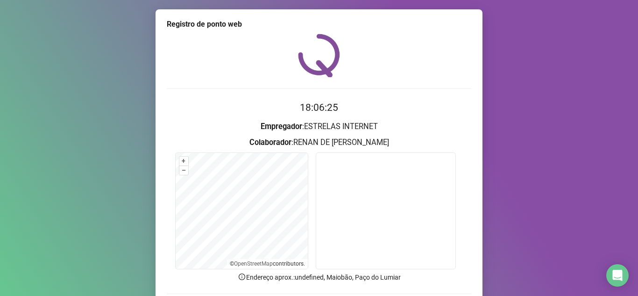  What do you see at coordinates (319, 127) in the screenshot?
I see `h3: : ESTRELAS INTERNET` at bounding box center [319, 127].